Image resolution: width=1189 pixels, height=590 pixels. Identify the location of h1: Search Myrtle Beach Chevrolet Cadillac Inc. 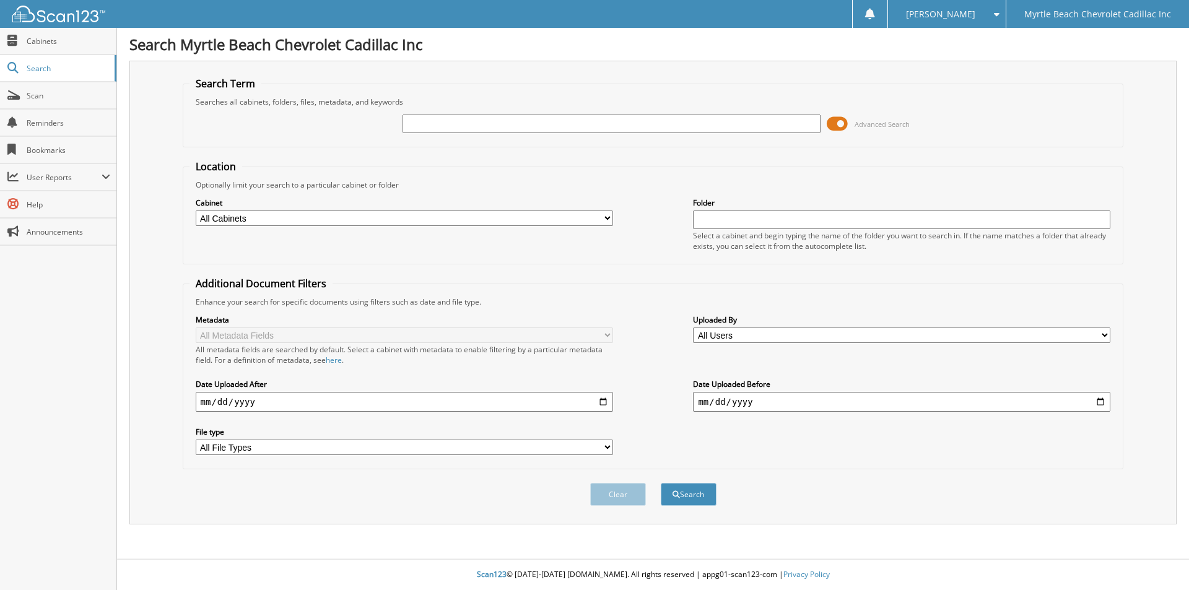
(653, 44).